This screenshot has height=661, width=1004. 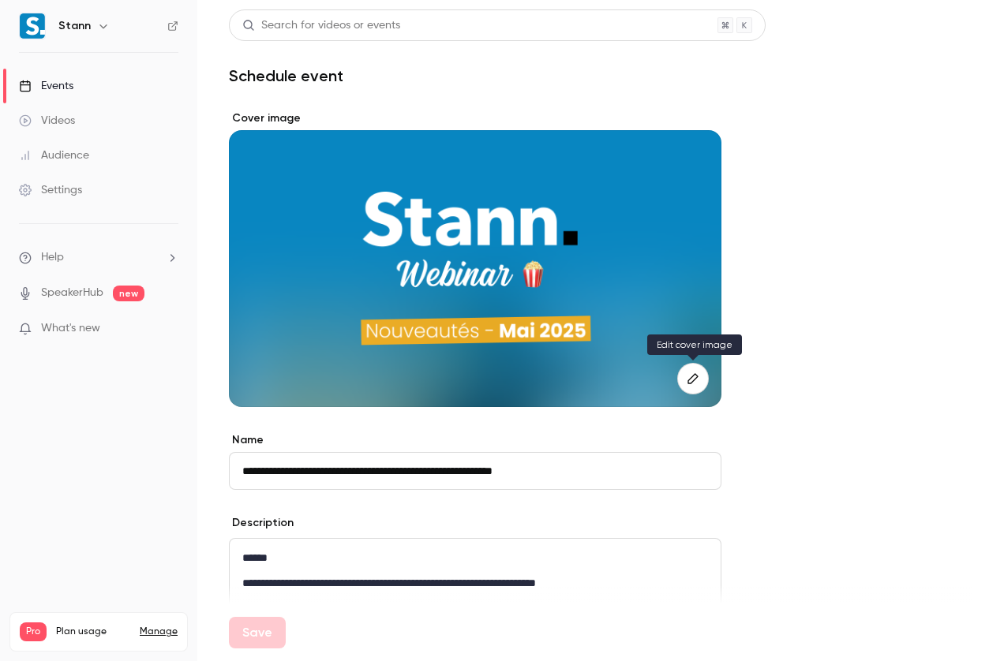 I want to click on h1: Schedule event, so click(x=601, y=76).